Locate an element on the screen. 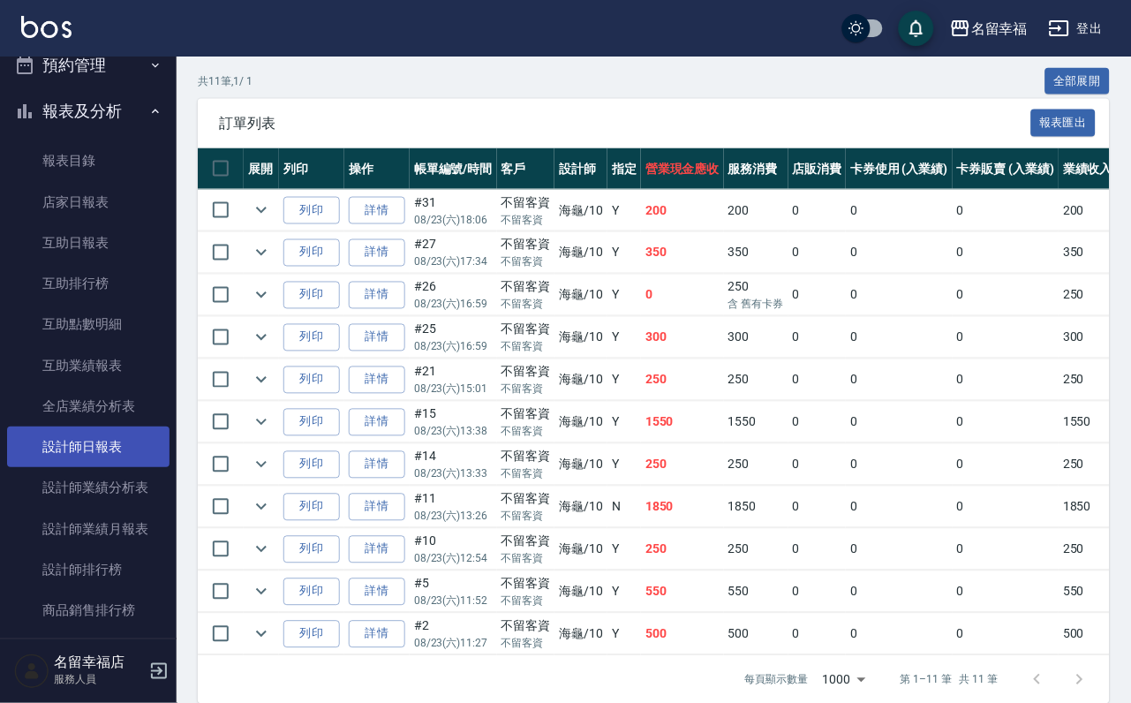 The height and width of the screenshot is (703, 1131). p: 08/23 (六) 16:59 is located at coordinates (453, 304).